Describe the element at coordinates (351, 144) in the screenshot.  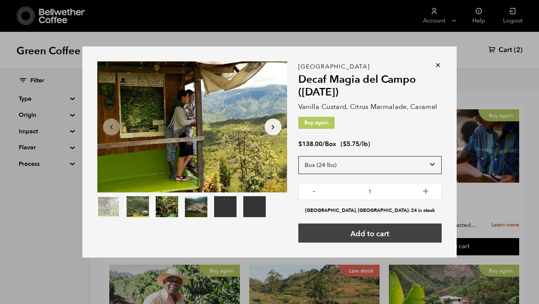
I see `bdi: 5.75` at that location.